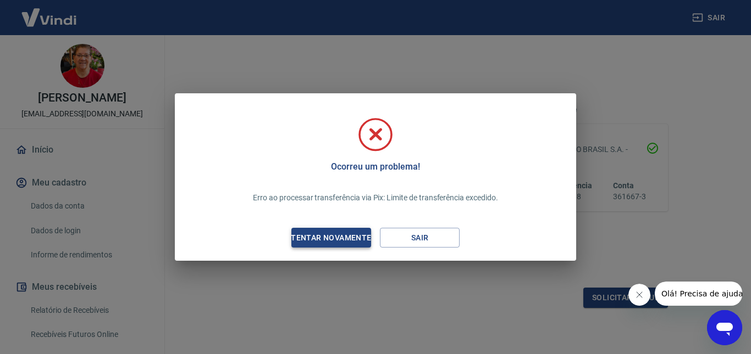  I want to click on p: Erro ao processar transferência via Pix: Limite de transferência excedido., so click(375, 198).